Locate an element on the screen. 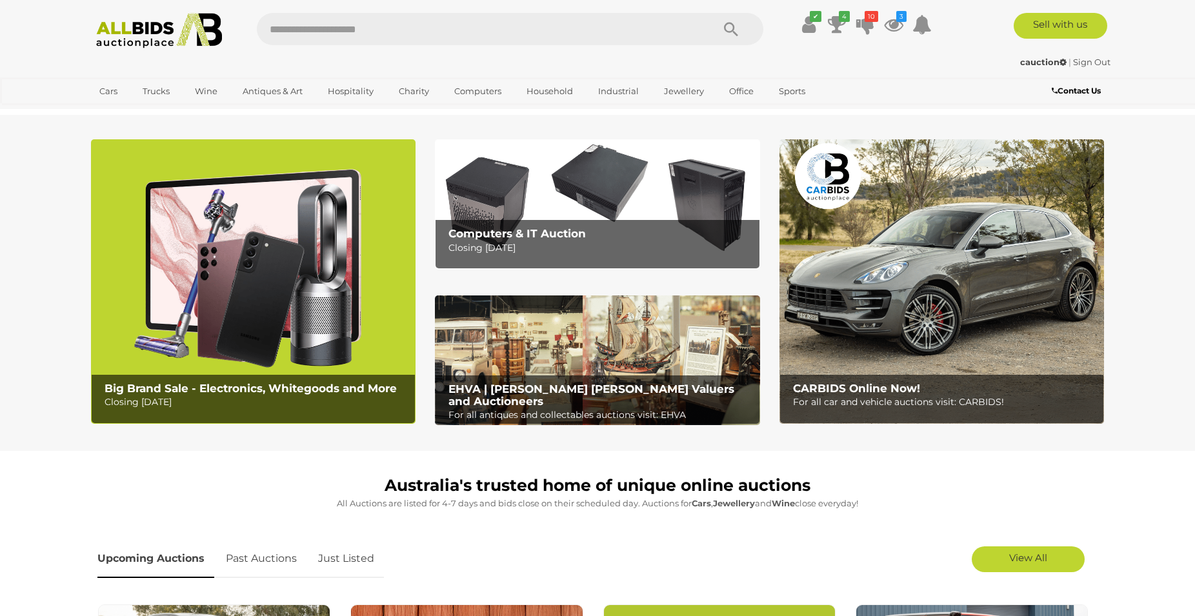 The width and height of the screenshot is (1195, 616). a: Sign Out is located at coordinates (1092, 62).